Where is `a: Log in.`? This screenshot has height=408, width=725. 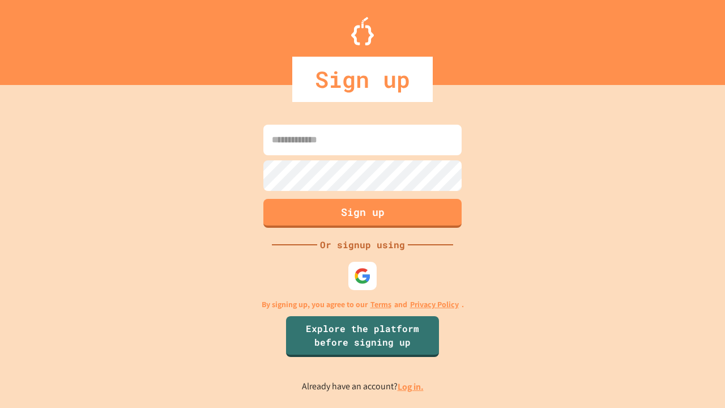 a: Log in. is located at coordinates (411, 386).